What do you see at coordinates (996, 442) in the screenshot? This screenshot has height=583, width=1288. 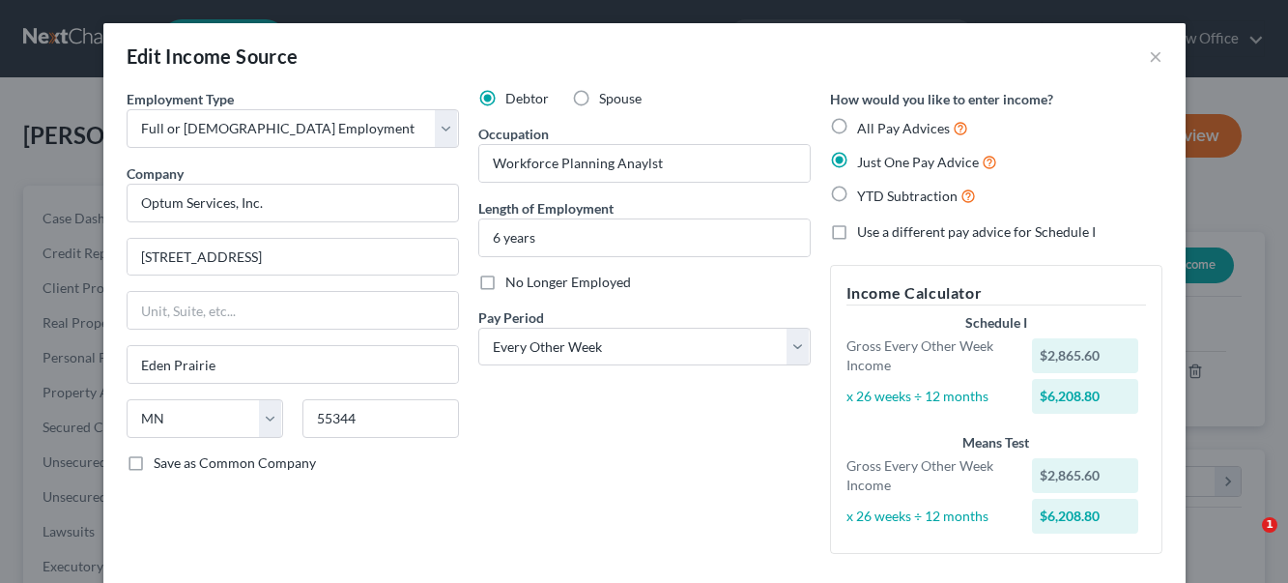 I see `div: Means Test` at bounding box center [996, 442].